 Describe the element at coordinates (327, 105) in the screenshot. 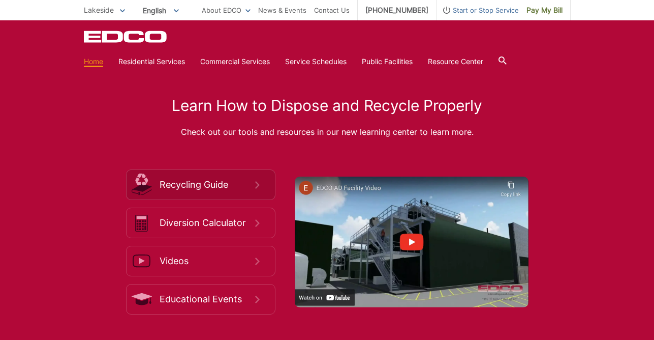

I see `h2: Learn How to Dispose and Recycle Properly` at that location.